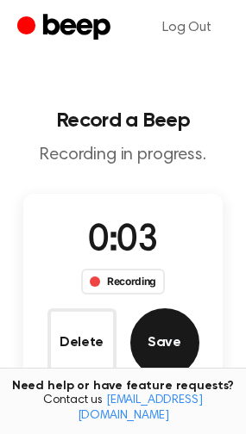 The image size is (246, 434). What do you see at coordinates (82, 343) in the screenshot?
I see `button: Delete Audio Record` at bounding box center [82, 343].